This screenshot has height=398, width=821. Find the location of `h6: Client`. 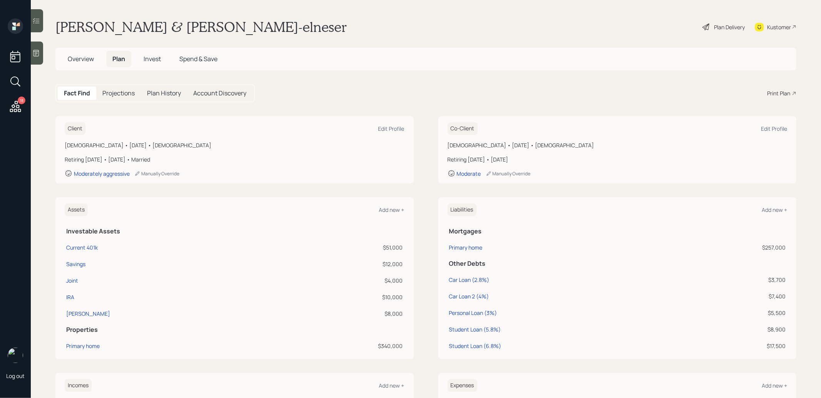

h6: Client is located at coordinates (75, 129).